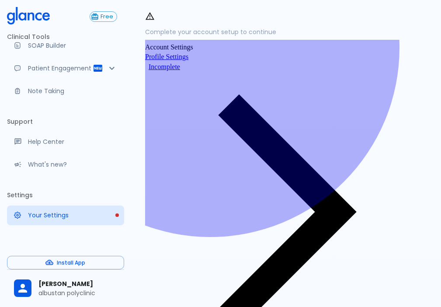  Describe the element at coordinates (286, 47) in the screenshot. I see `li: Account Settings` at that location.